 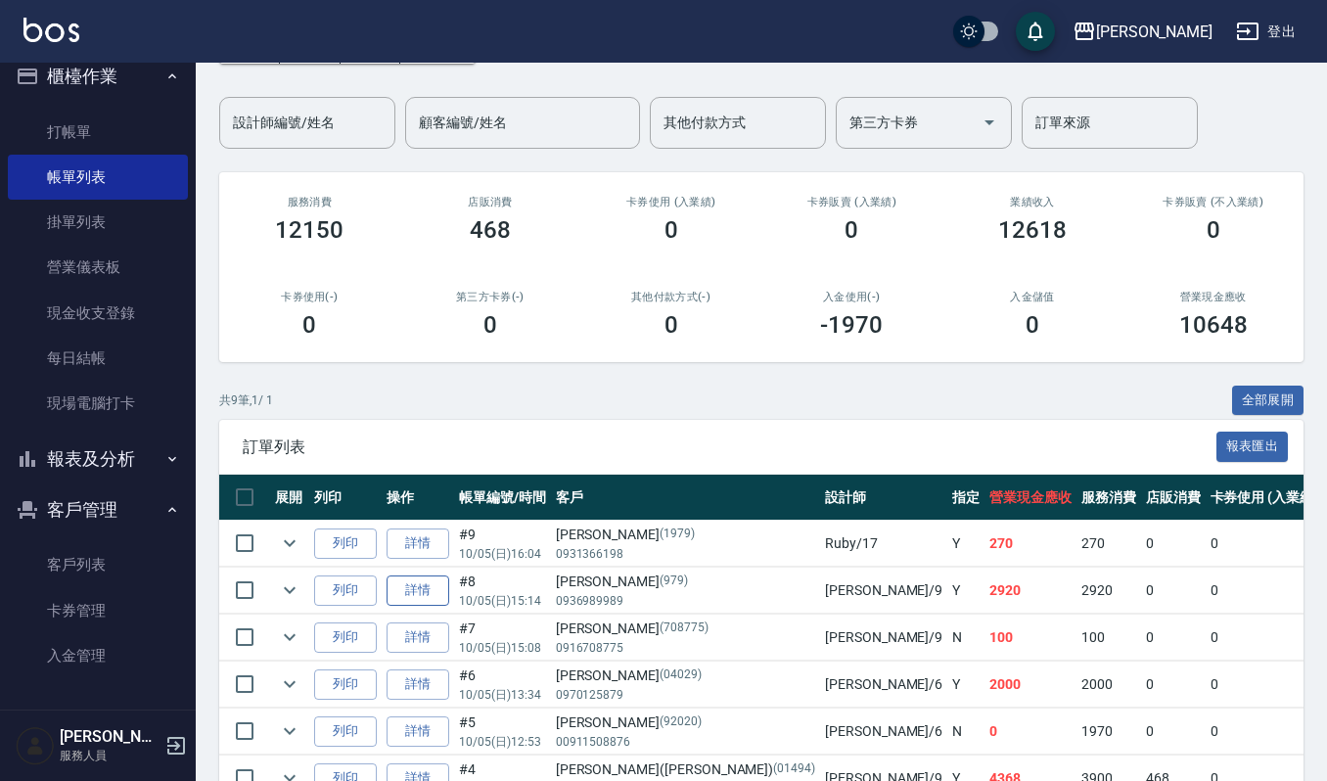 I want to click on h2: 卡券販賣 (不入業績), so click(x=1212, y=202).